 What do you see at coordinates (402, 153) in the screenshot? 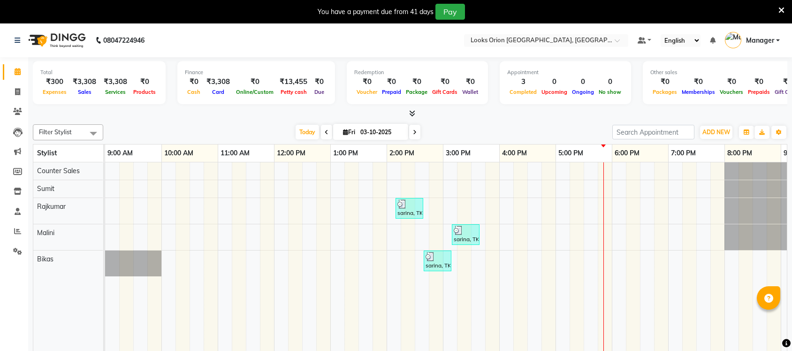
I see `a: 2:00 PM` at bounding box center [402, 153].